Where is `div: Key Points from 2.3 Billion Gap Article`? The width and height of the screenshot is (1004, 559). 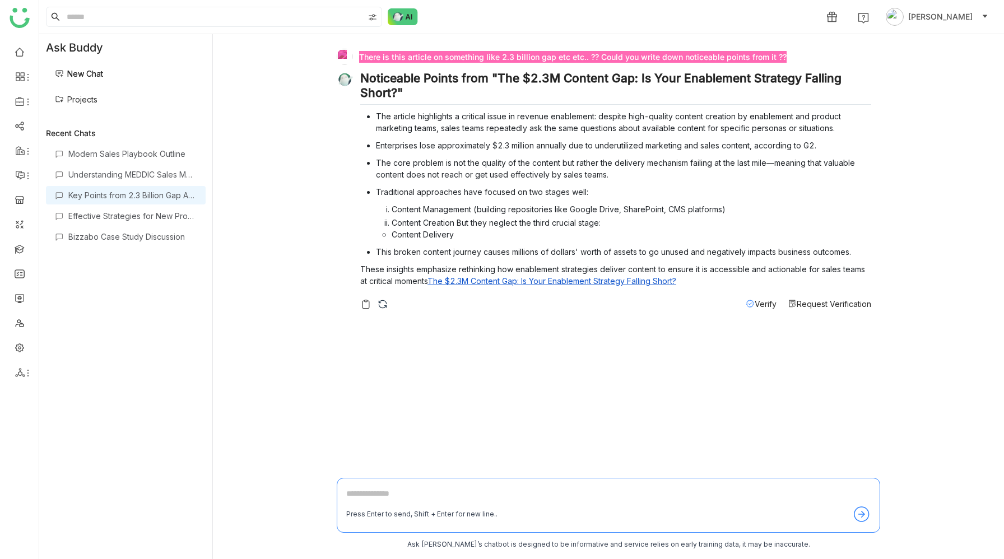
div: Key Points from 2.3 Billion Gap Article is located at coordinates (132, 195).